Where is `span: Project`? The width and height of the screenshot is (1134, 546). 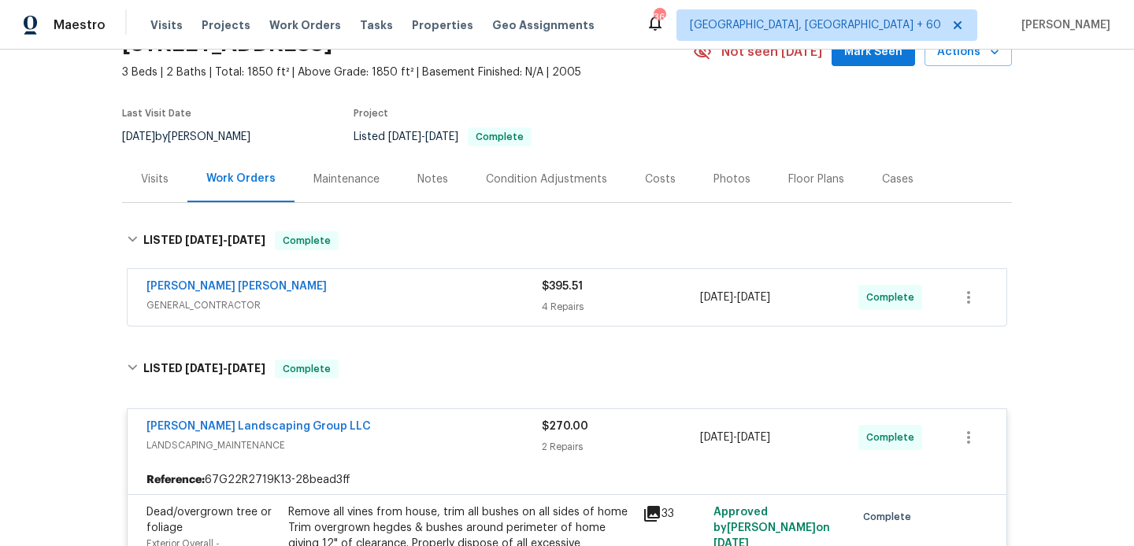
span: Project is located at coordinates (371, 113).